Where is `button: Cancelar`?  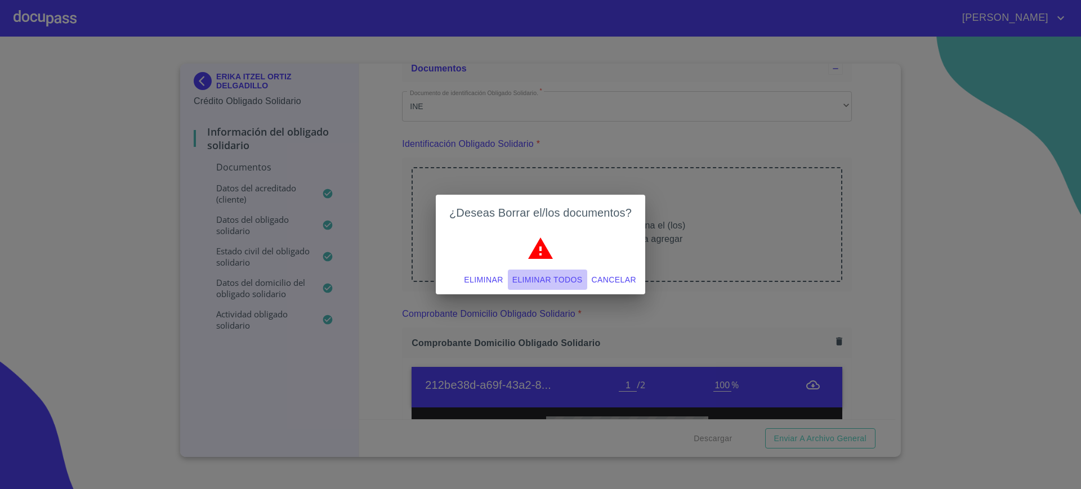 button: Cancelar is located at coordinates (614, 280).